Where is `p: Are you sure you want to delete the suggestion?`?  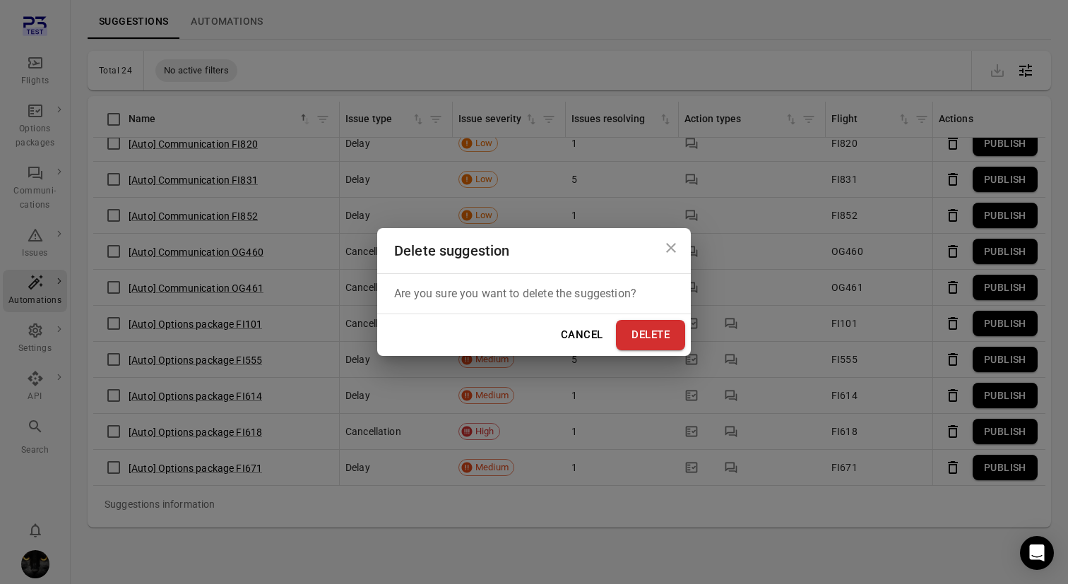
p: Are you sure you want to delete the suggestion? is located at coordinates (534, 294).